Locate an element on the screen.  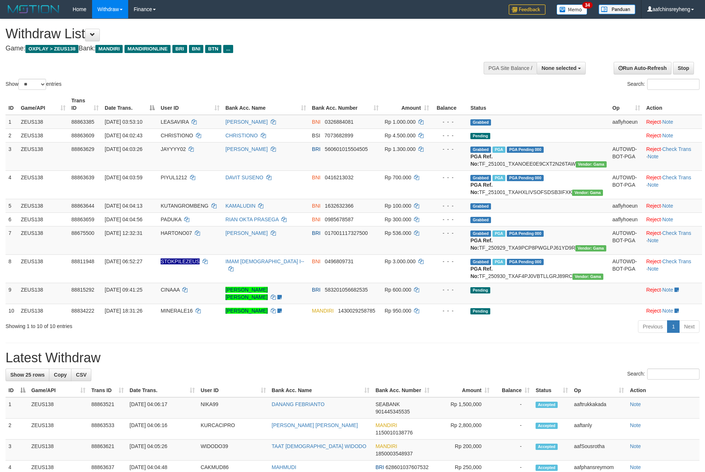
span: 88863609 is located at coordinates (83, 136).